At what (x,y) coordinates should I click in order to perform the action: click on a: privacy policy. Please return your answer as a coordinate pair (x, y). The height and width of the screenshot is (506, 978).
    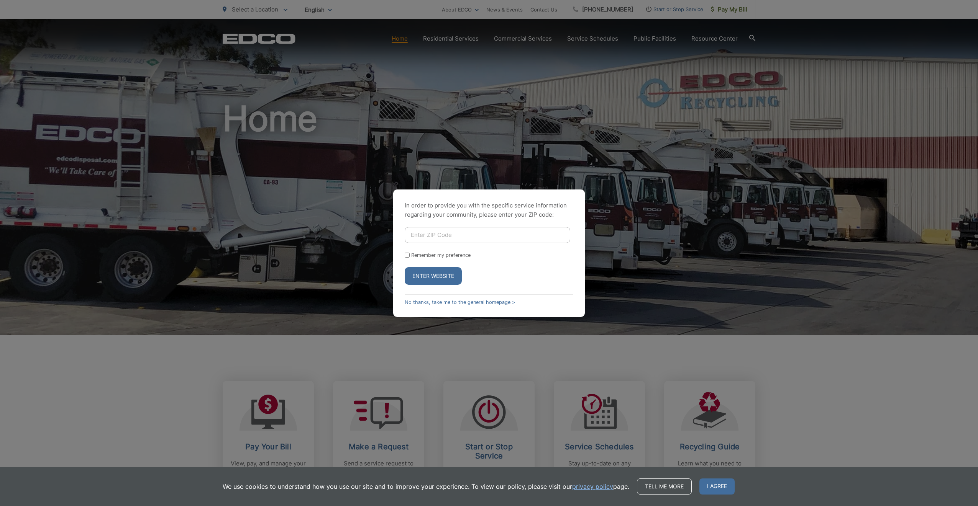
    Looking at the image, I should click on (592, 487).